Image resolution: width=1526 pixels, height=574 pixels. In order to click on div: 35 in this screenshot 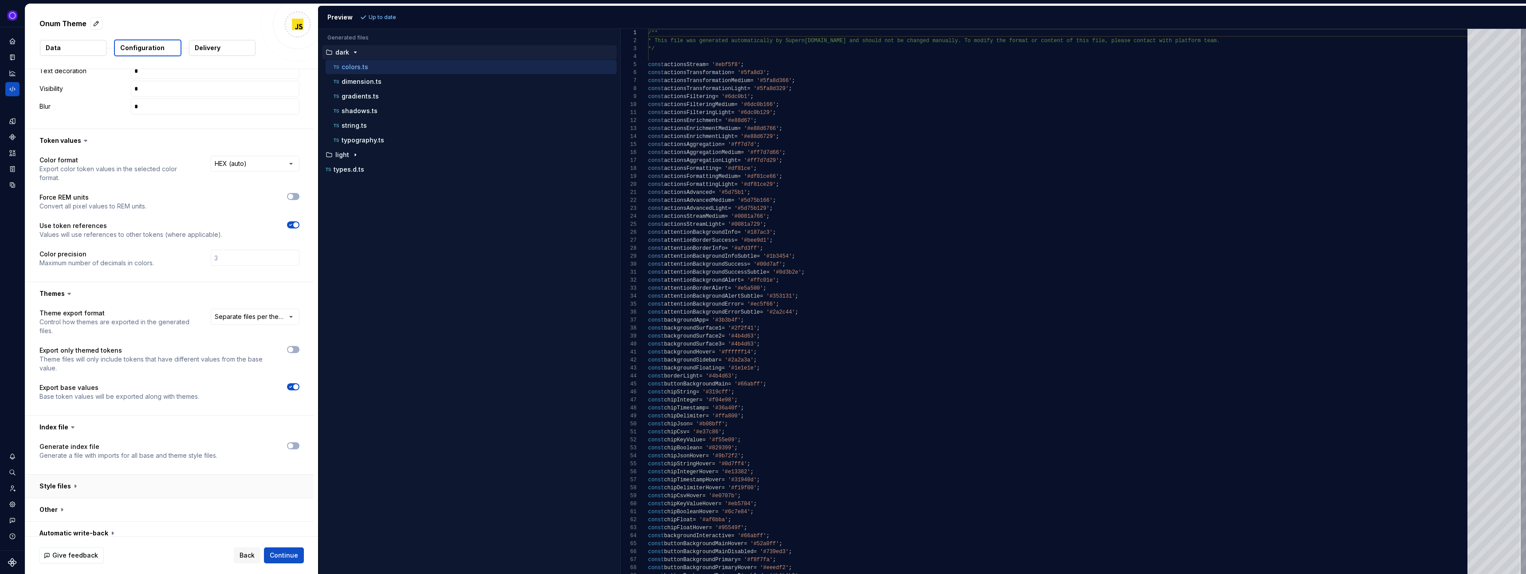, I will do `click(629, 304)`.